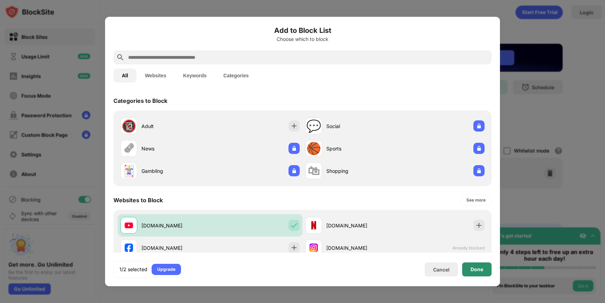  I want to click on div: Social, so click(361, 126).